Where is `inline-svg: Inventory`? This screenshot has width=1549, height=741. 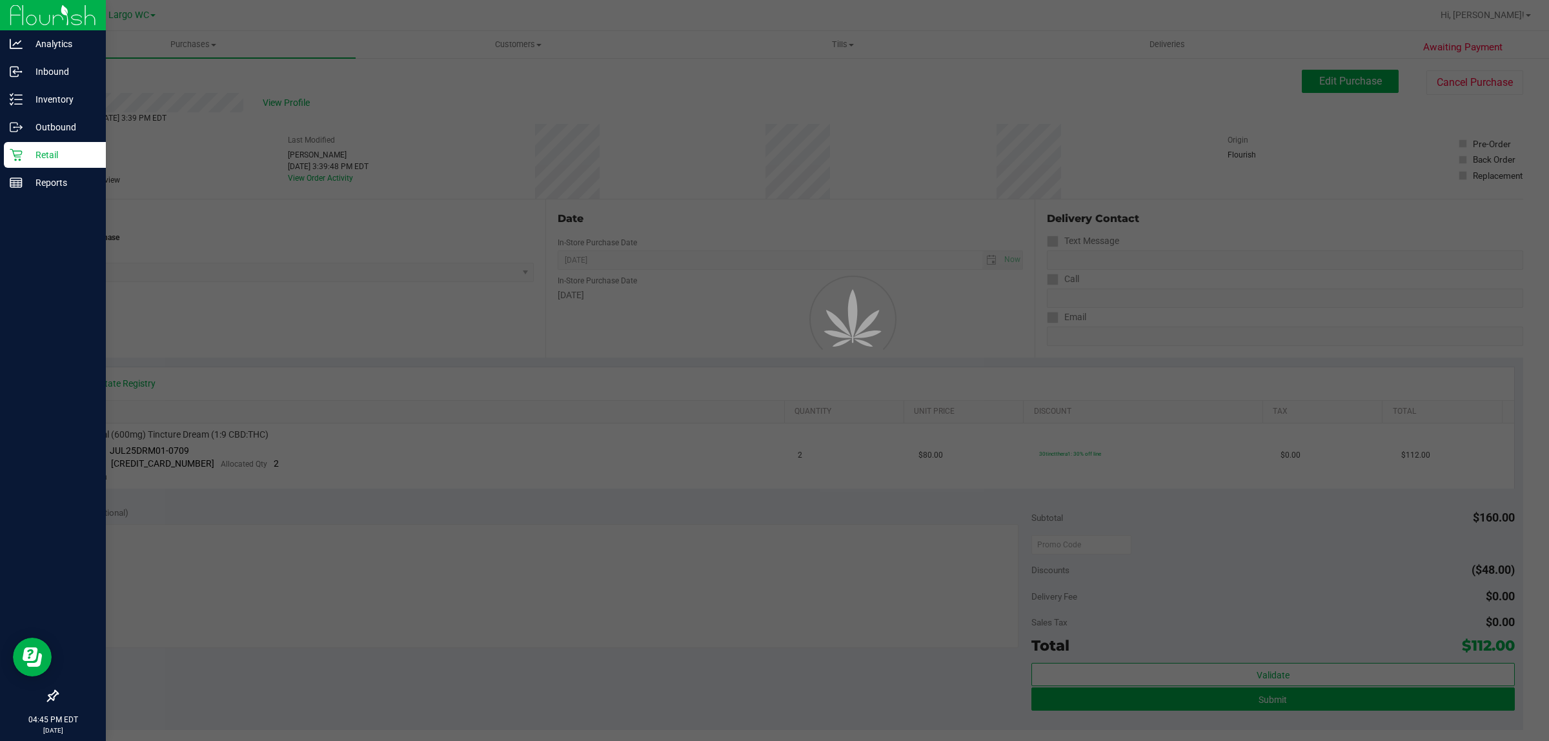 inline-svg: Inventory is located at coordinates (16, 99).